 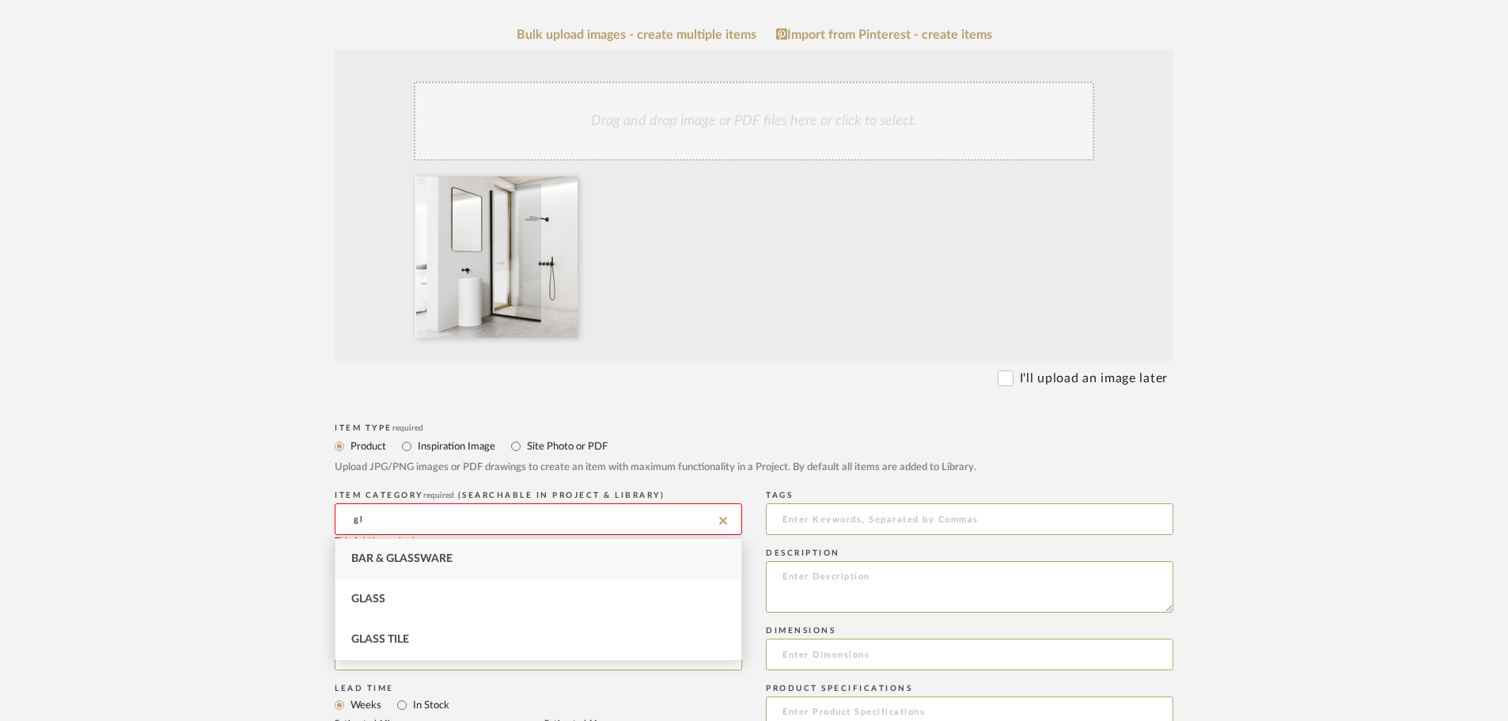 What do you see at coordinates (538, 495) in the screenshot?
I see `div: ITEM CATEGORY` at bounding box center [538, 495].